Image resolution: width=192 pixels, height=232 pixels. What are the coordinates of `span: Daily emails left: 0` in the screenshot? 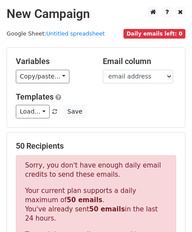 It's located at (154, 34).